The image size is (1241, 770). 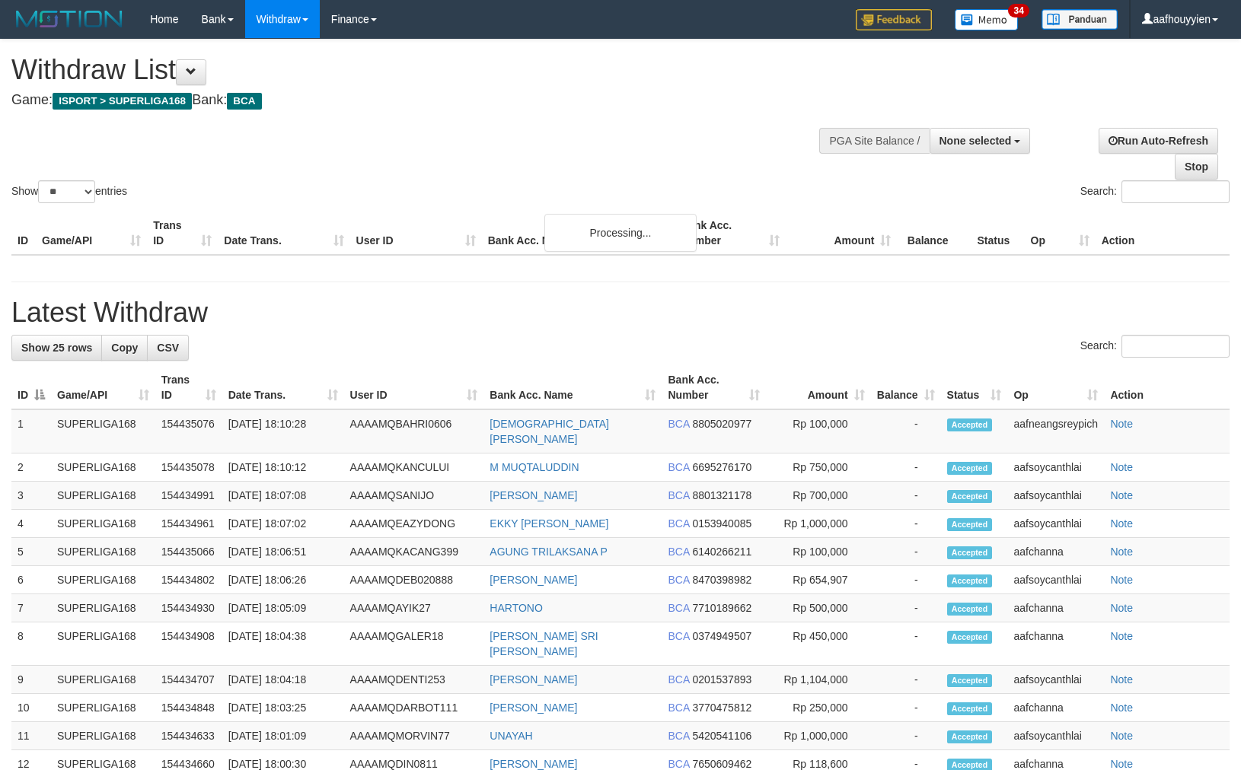 What do you see at coordinates (511, 736) in the screenshot?
I see `a: UNAYAH` at bounding box center [511, 736].